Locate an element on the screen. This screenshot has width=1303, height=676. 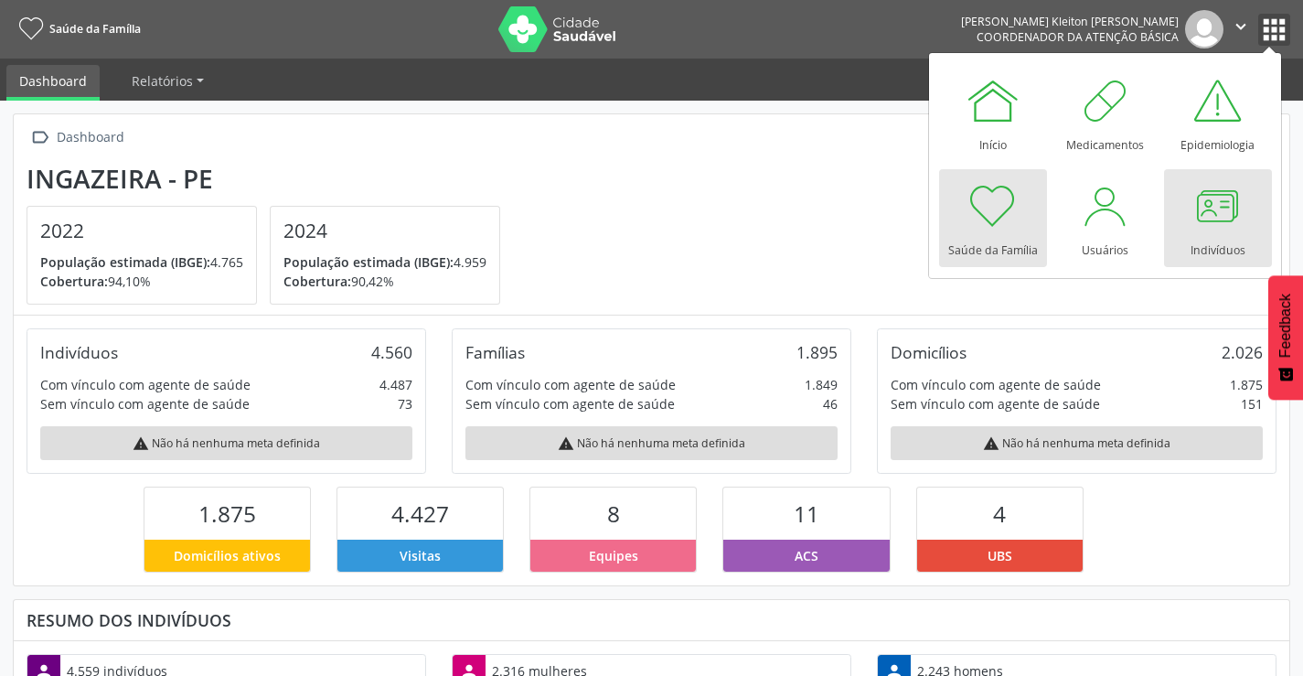
a: Epidemiologia is located at coordinates (1218, 113).